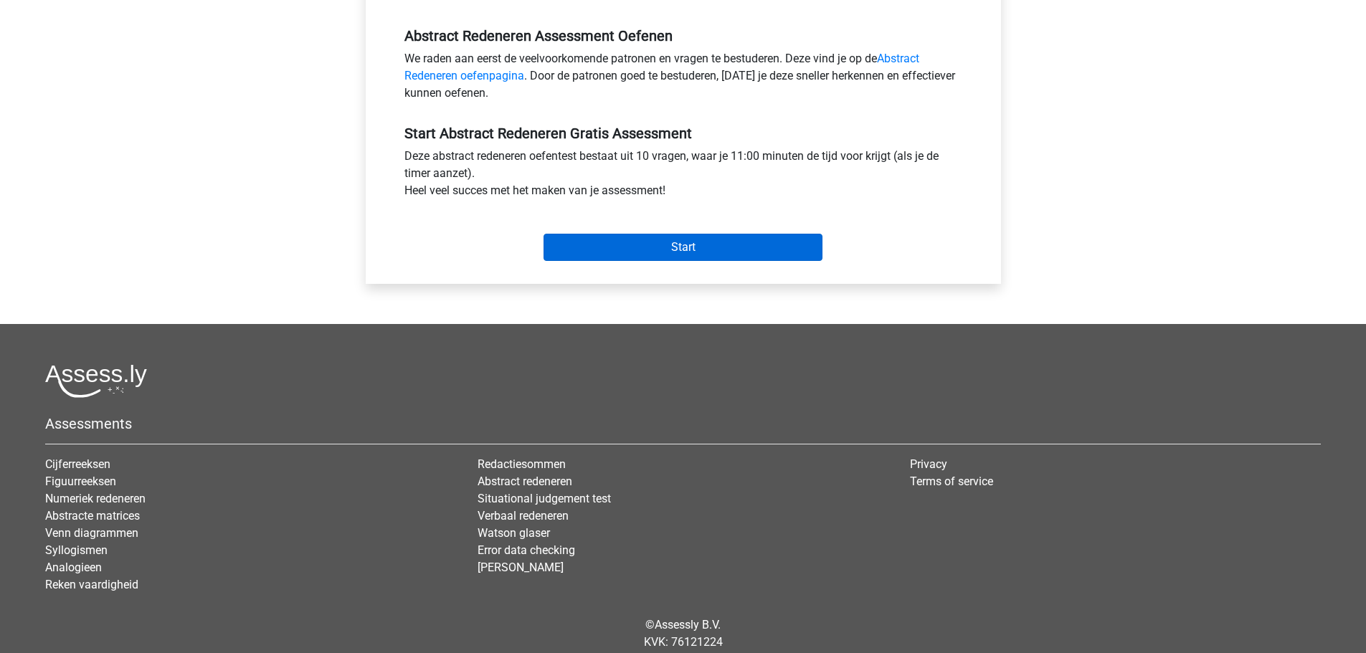 The height and width of the screenshot is (653, 1366). Describe the element at coordinates (92, 585) in the screenshot. I see `a: Reken vaardigheid` at that location.